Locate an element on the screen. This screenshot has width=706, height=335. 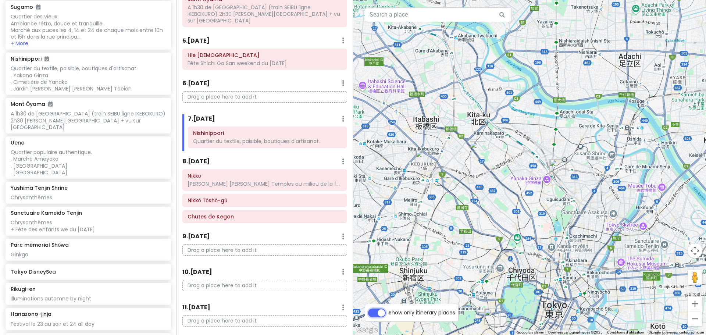
button: + More is located at coordinates (19, 43).